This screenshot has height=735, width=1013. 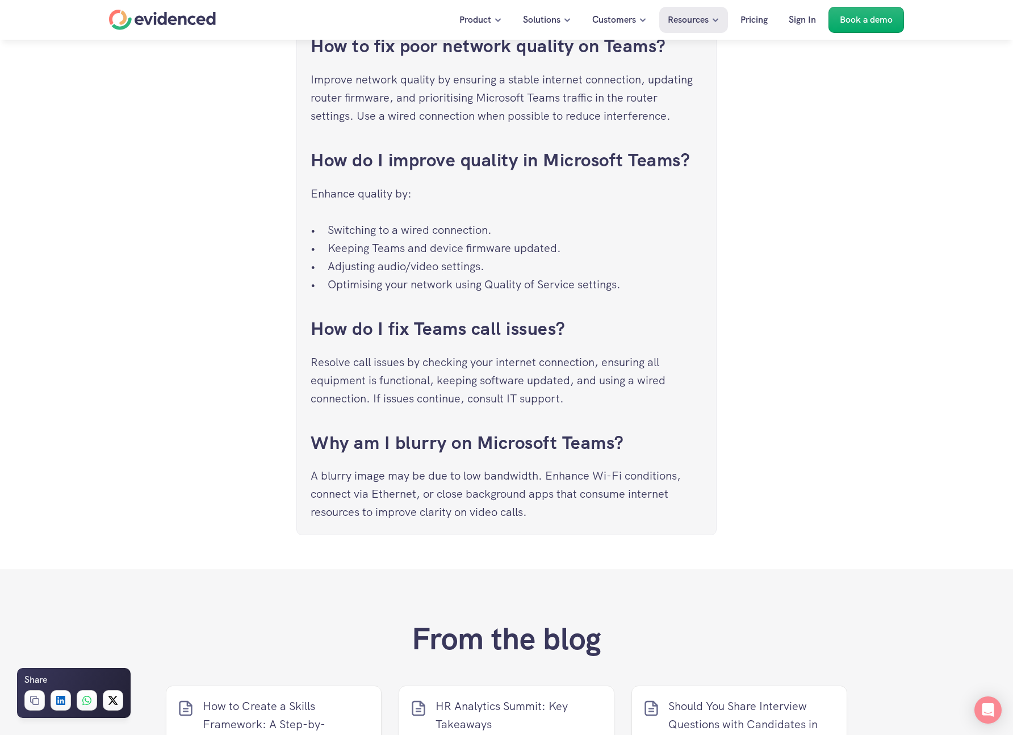 I want to click on p: Improve network quality by ensuring a stable internet connection, updating router firmware, and p..., so click(x=507, y=98).